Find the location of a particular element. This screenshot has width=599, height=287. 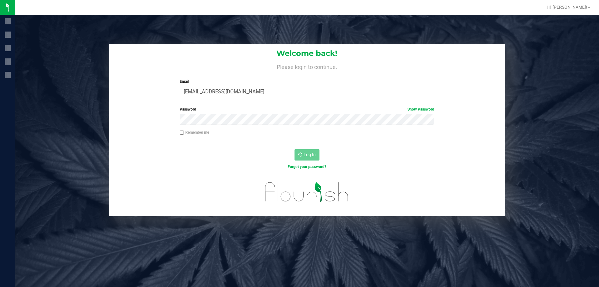

button: Log In is located at coordinates (307, 155).